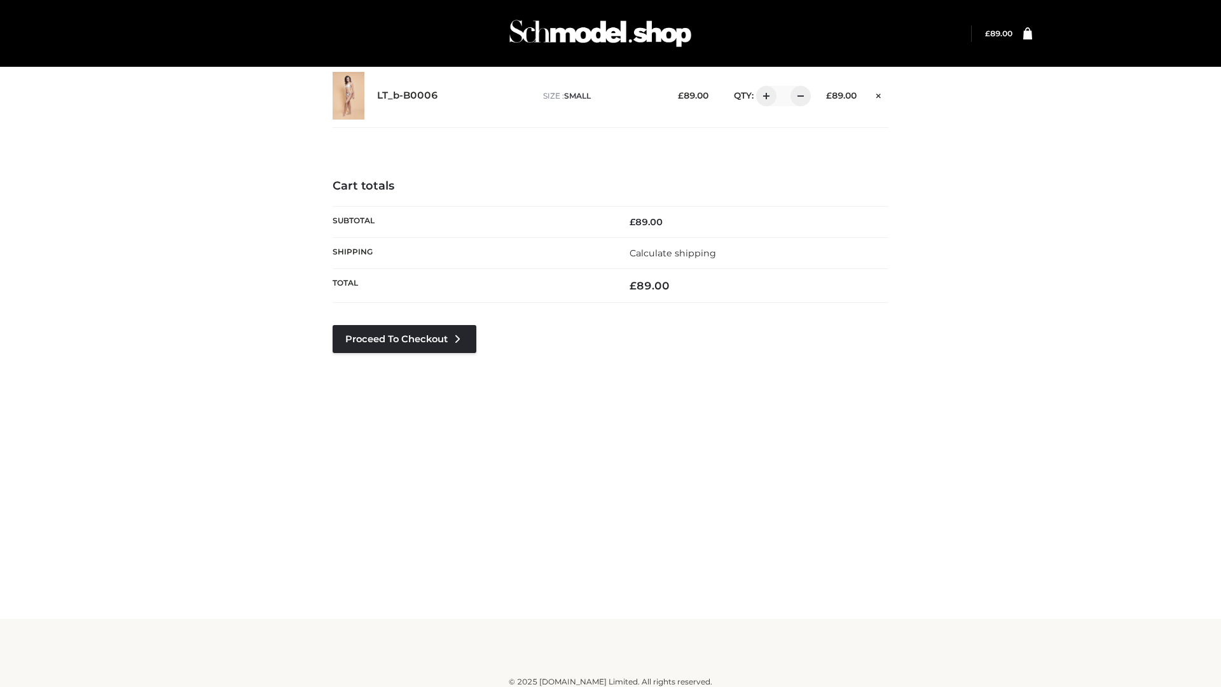 The height and width of the screenshot is (687, 1221). What do you see at coordinates (408, 95) in the screenshot?
I see `a: LT_b-B0006` at bounding box center [408, 95].